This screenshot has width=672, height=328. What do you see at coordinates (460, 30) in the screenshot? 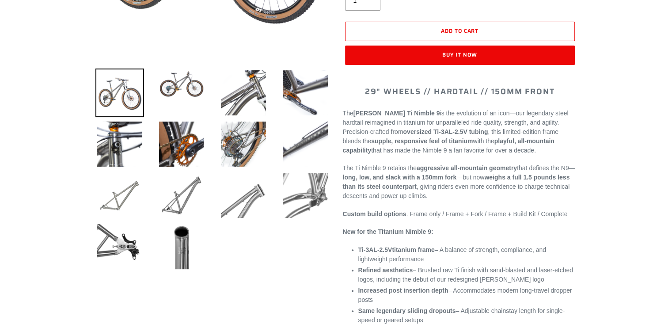
I see `span: Add to cart` at bounding box center [460, 30].